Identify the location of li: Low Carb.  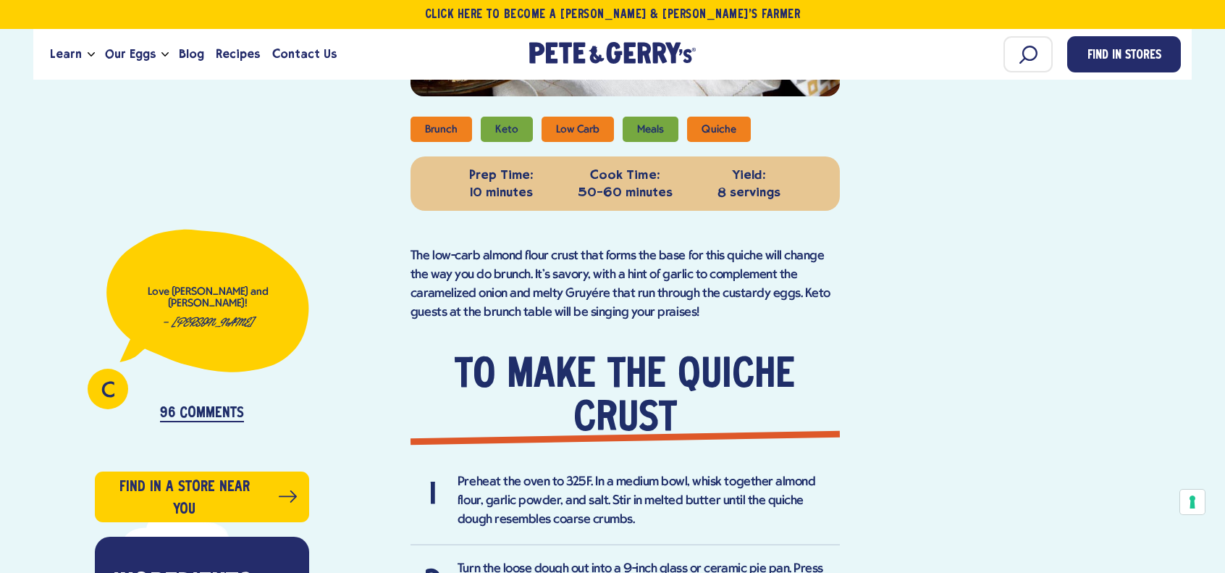
(578, 129).